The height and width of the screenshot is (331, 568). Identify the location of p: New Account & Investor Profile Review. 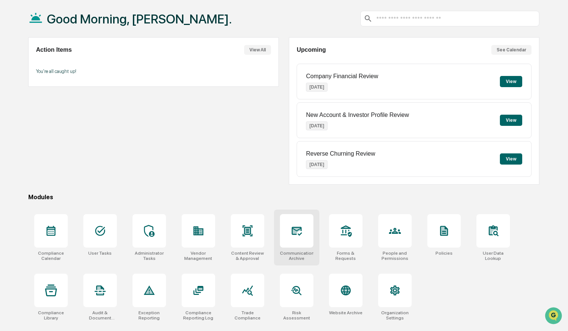
(357, 115).